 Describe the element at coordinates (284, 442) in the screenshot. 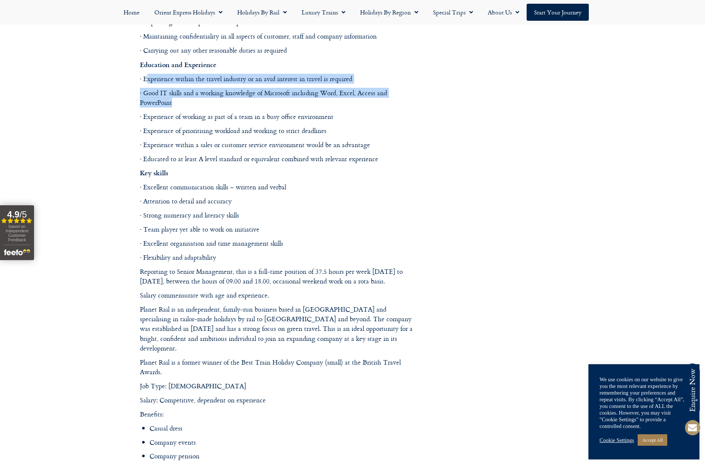

I see `li: Company events` at that location.